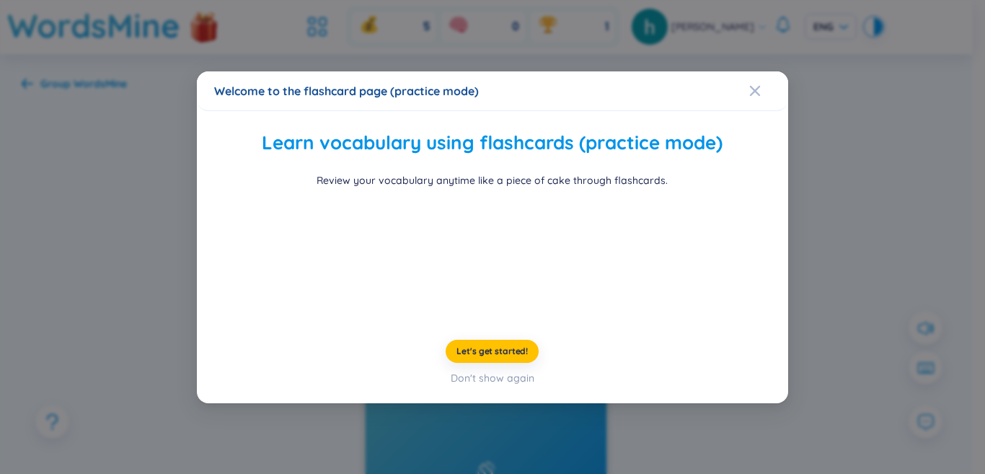  I want to click on span: Let's get started!, so click(493, 350).